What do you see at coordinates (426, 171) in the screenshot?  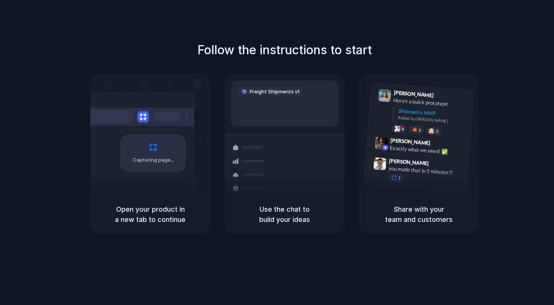 I see `div: you made that in 5 minutes?!` at bounding box center [426, 171].